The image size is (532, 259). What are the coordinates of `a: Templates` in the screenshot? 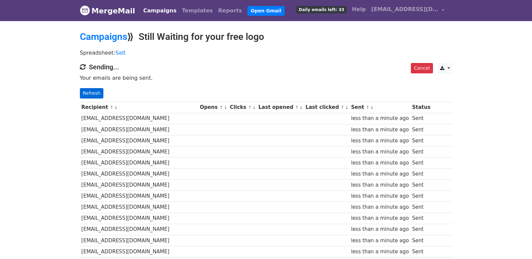 It's located at (197, 11).